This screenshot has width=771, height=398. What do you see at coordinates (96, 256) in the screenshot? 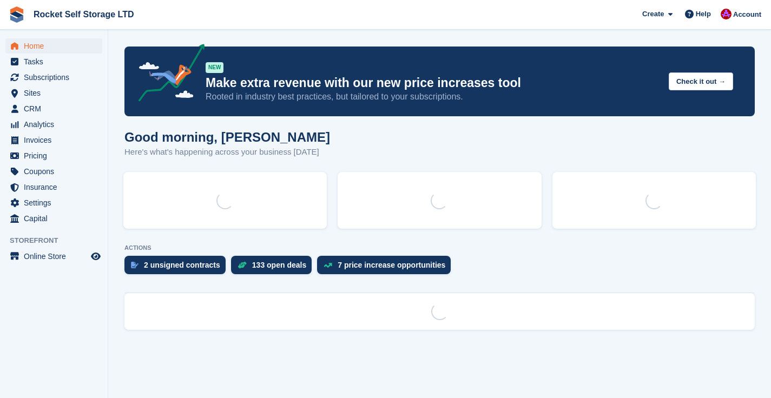
I see `a: Preview store` at bounding box center [96, 256].